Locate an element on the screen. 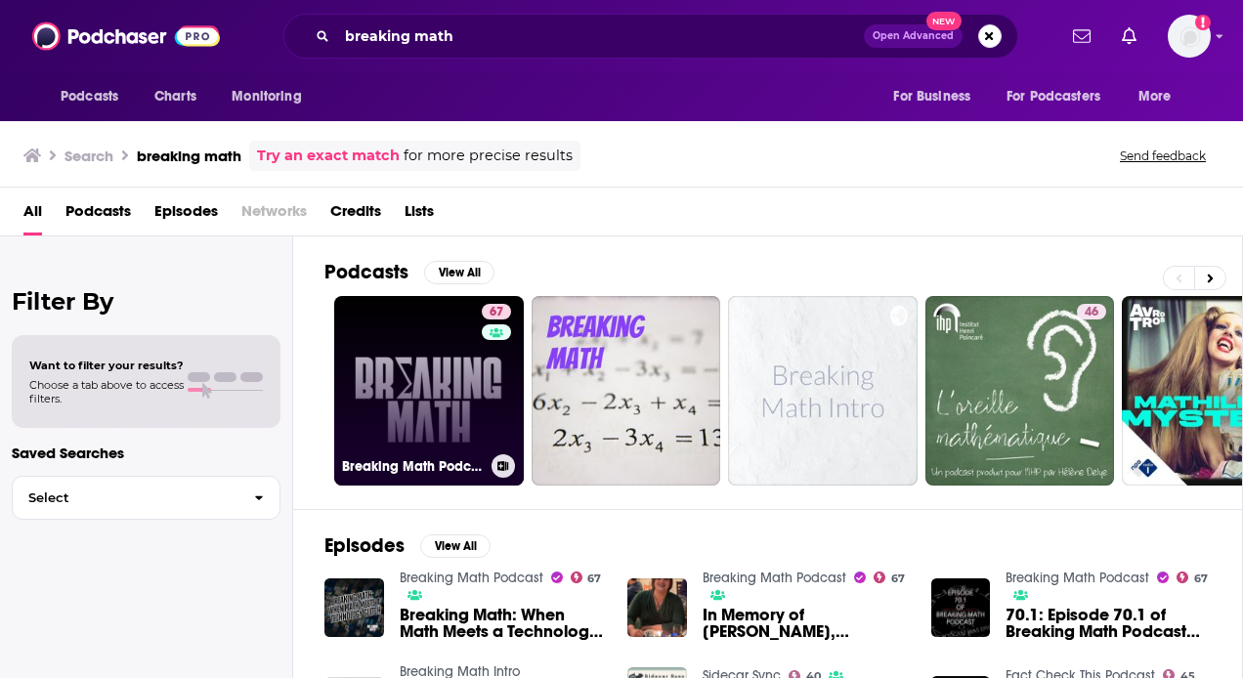 The height and width of the screenshot is (678, 1243). h3: breaking math is located at coordinates (189, 155).